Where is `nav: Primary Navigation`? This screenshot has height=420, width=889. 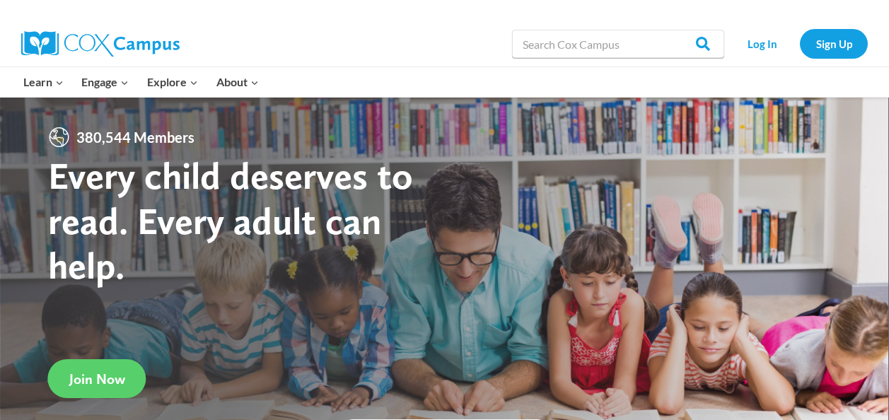 nav: Primary Navigation is located at coordinates (141, 82).